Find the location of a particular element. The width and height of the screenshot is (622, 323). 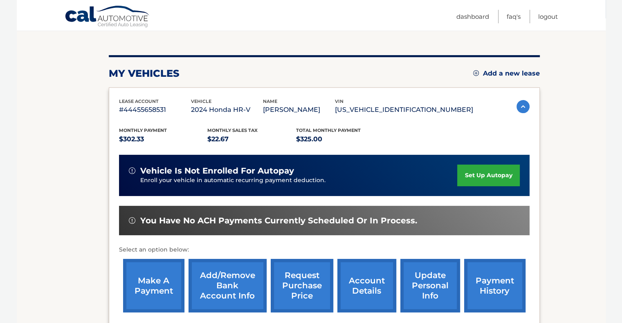

h2: my vehicles is located at coordinates (144, 74).